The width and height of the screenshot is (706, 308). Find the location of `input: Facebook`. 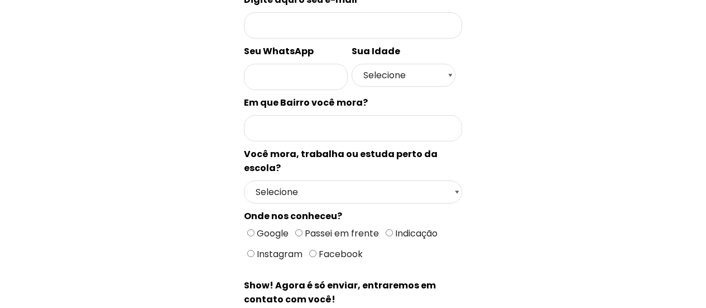

input: Facebook is located at coordinates (313, 253).